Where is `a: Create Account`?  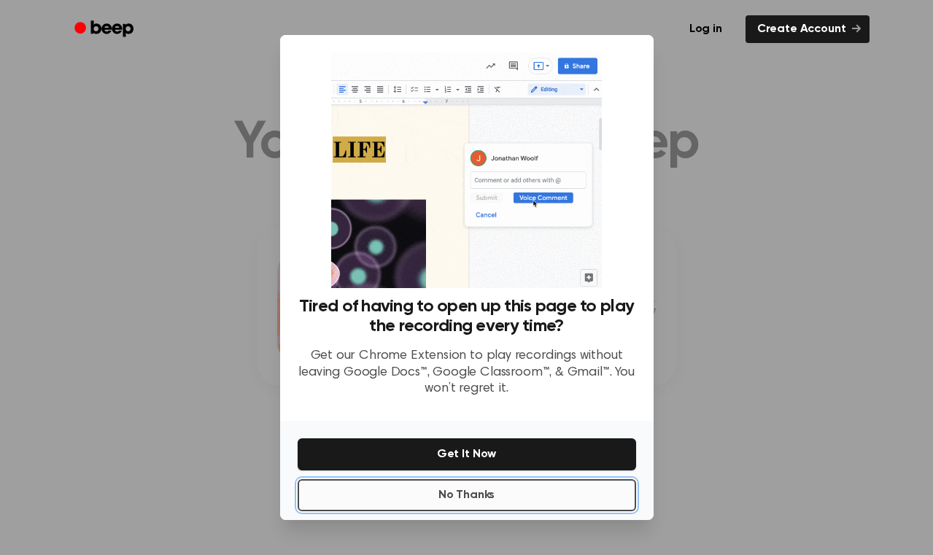
a: Create Account is located at coordinates (808, 29).